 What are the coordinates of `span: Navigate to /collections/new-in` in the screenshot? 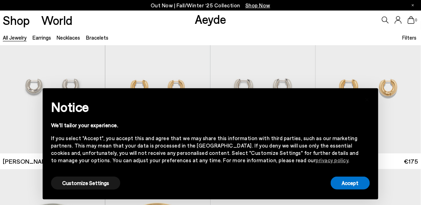 It's located at (258, 5).